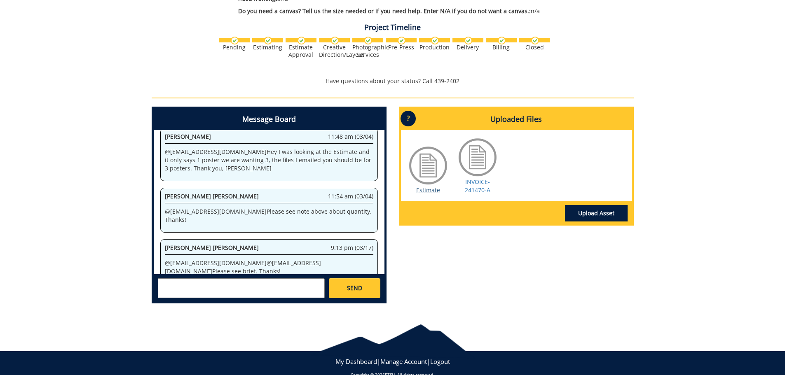 The width and height of the screenshot is (785, 375). What do you see at coordinates (534, 47) in the screenshot?
I see `div: Closed` at bounding box center [534, 47].